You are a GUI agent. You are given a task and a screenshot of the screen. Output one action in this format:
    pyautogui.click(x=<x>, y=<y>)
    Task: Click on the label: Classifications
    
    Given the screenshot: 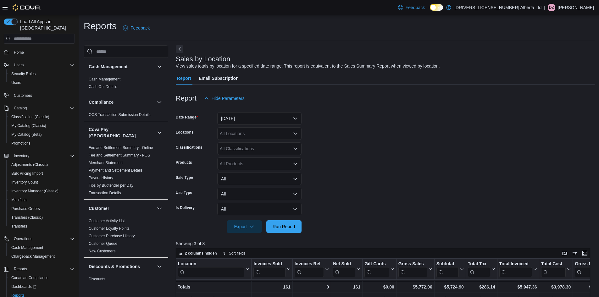 What is the action you would take?
    pyautogui.click(x=189, y=148)
    